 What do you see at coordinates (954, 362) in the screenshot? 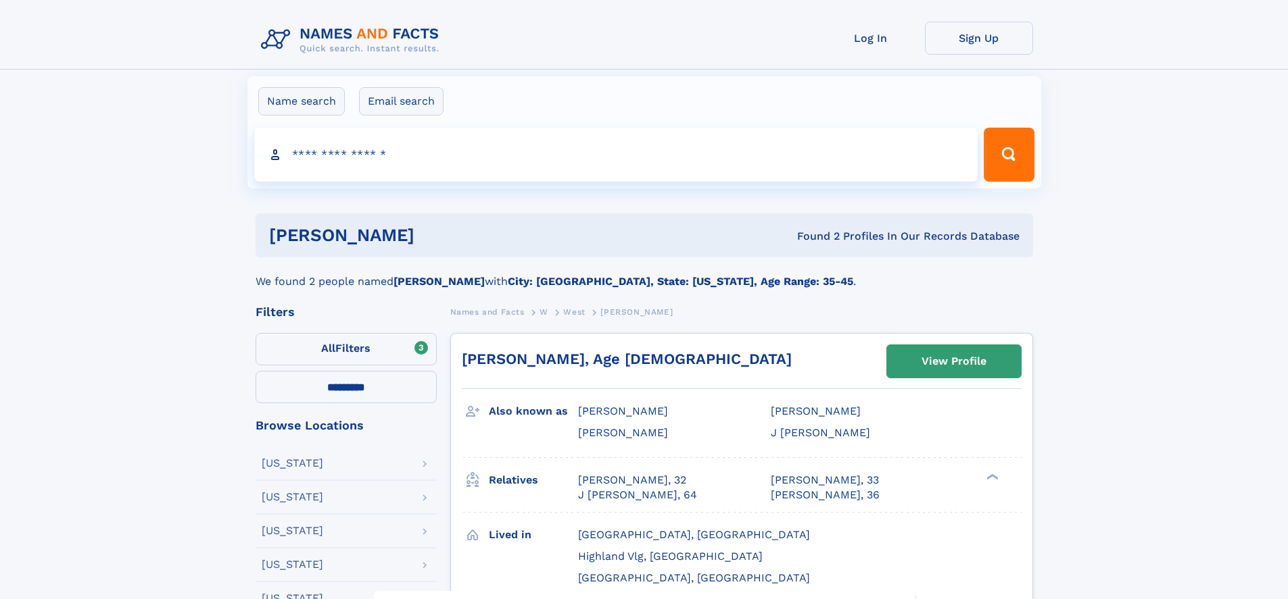
I see `div: View Profile` at bounding box center [954, 362].